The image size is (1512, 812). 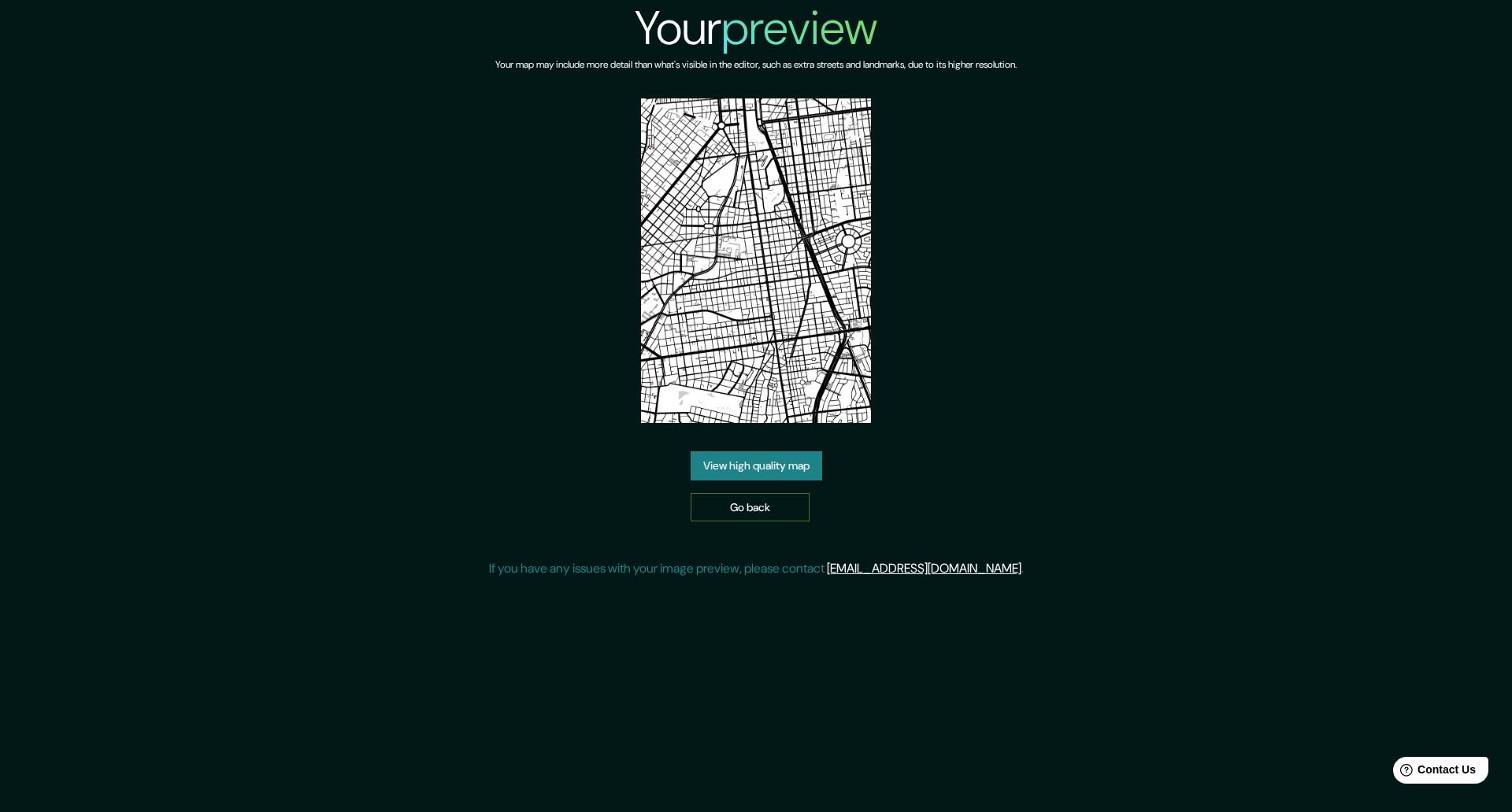 What do you see at coordinates (756, 64) in the screenshot?
I see `h6: Your map may include more detail than what's visible in the editor, such as extra streets and lan...` at bounding box center [756, 64].